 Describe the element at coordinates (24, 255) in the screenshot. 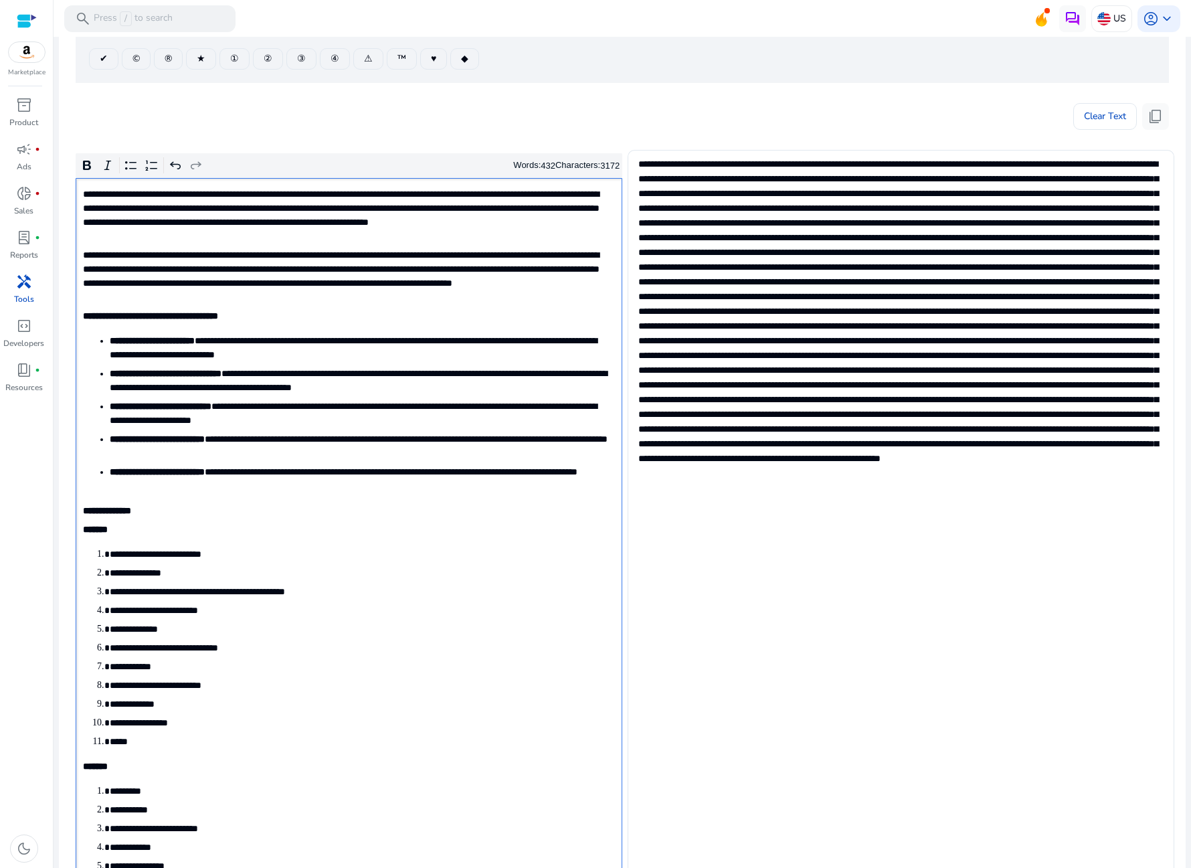

I see `p: Reports` at that location.